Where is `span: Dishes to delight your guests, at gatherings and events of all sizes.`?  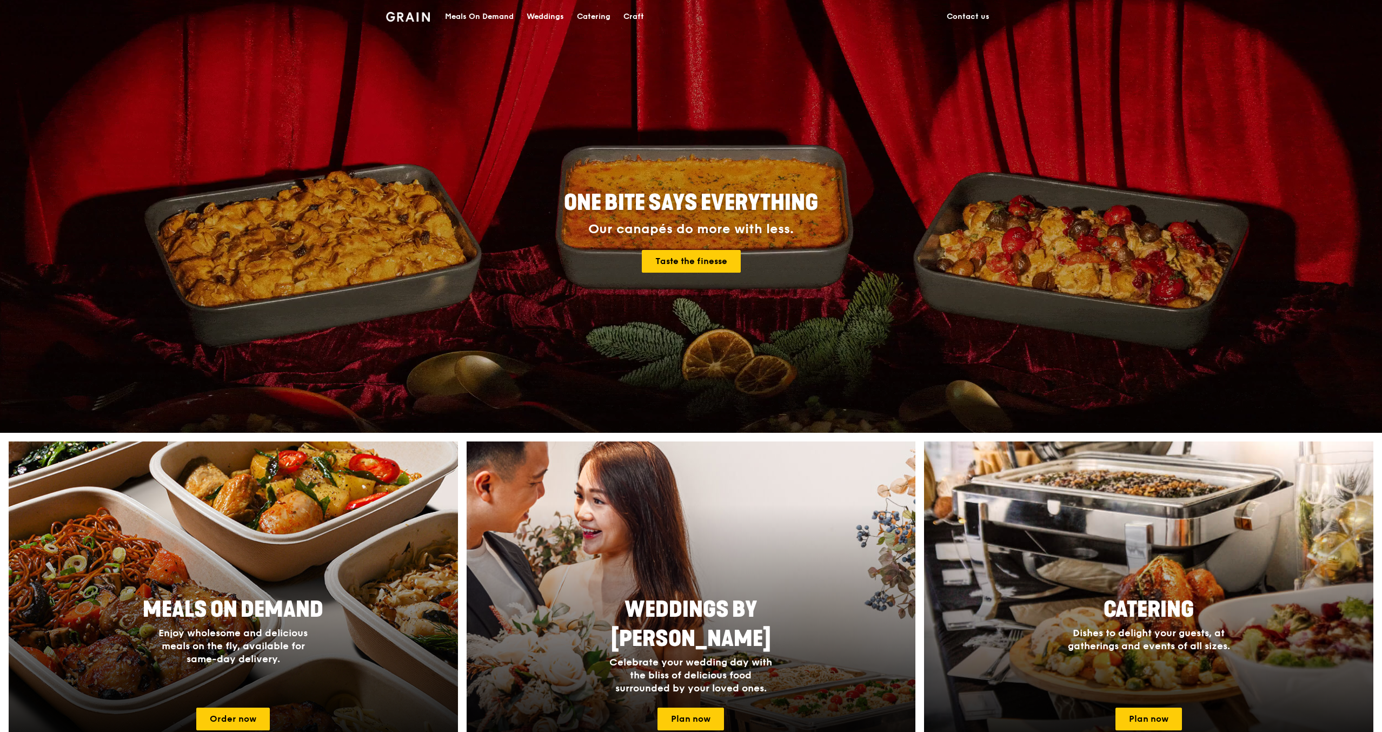 span: Dishes to delight your guests, at gatherings and events of all sizes. is located at coordinates (1149, 639).